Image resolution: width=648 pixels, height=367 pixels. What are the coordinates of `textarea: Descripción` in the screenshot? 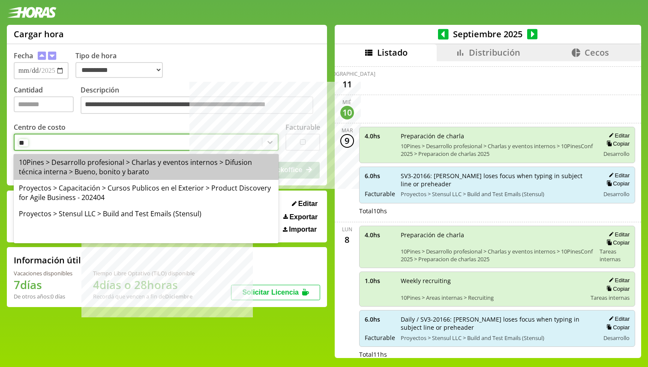 It's located at (197, 105).